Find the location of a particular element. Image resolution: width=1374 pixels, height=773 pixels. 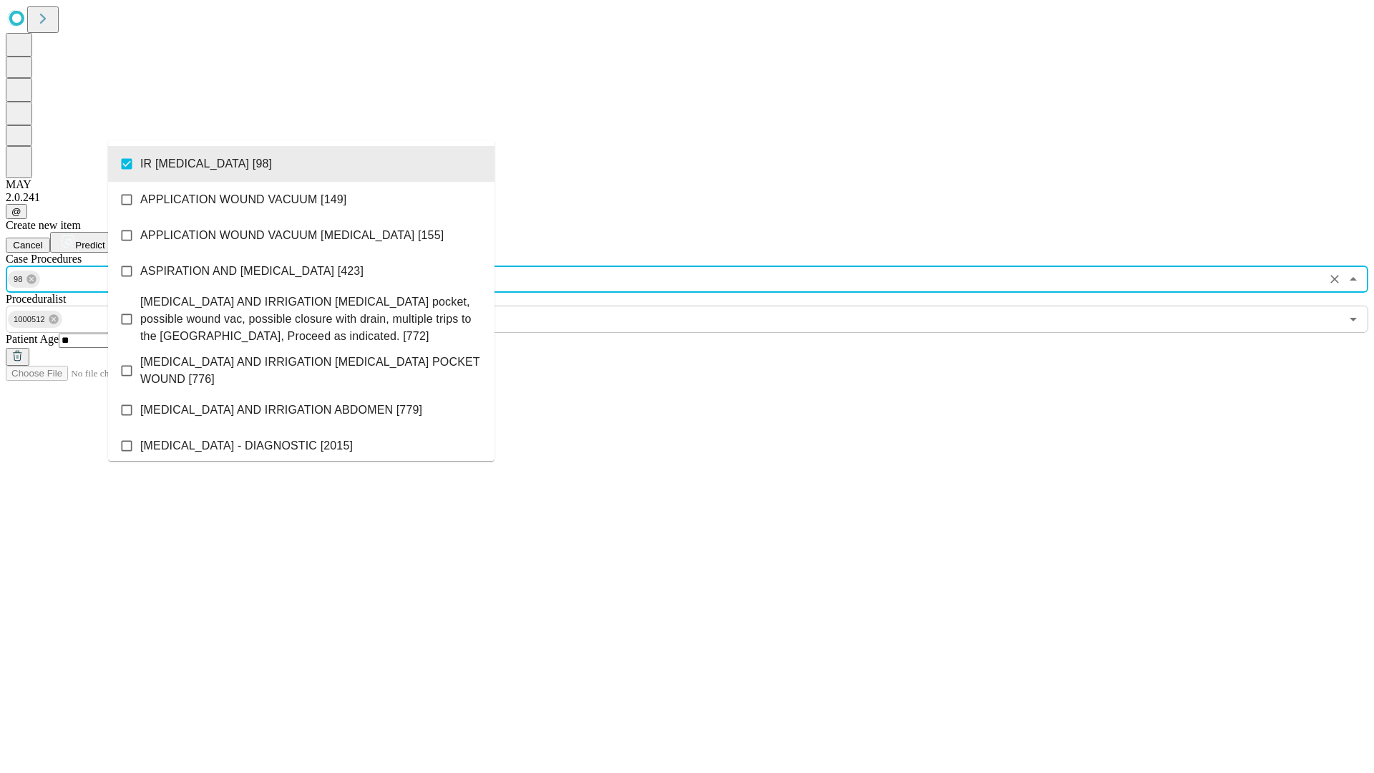

span: APPLICATION WOUND VACUUM [149] is located at coordinates (243, 200).